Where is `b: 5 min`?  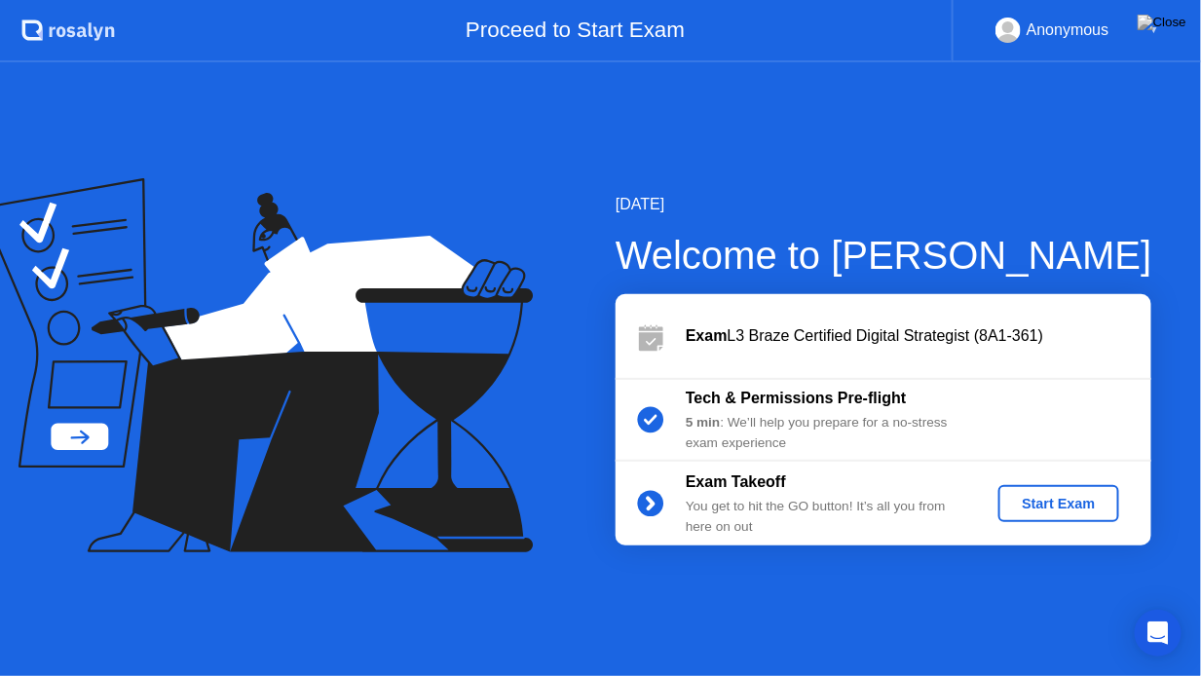
b: 5 min is located at coordinates (703, 422).